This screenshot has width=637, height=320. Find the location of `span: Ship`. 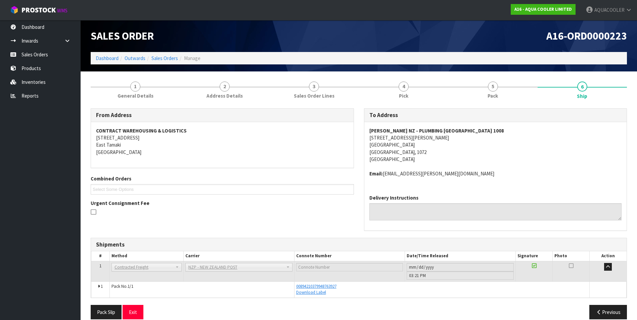

span: Ship is located at coordinates (582, 96).